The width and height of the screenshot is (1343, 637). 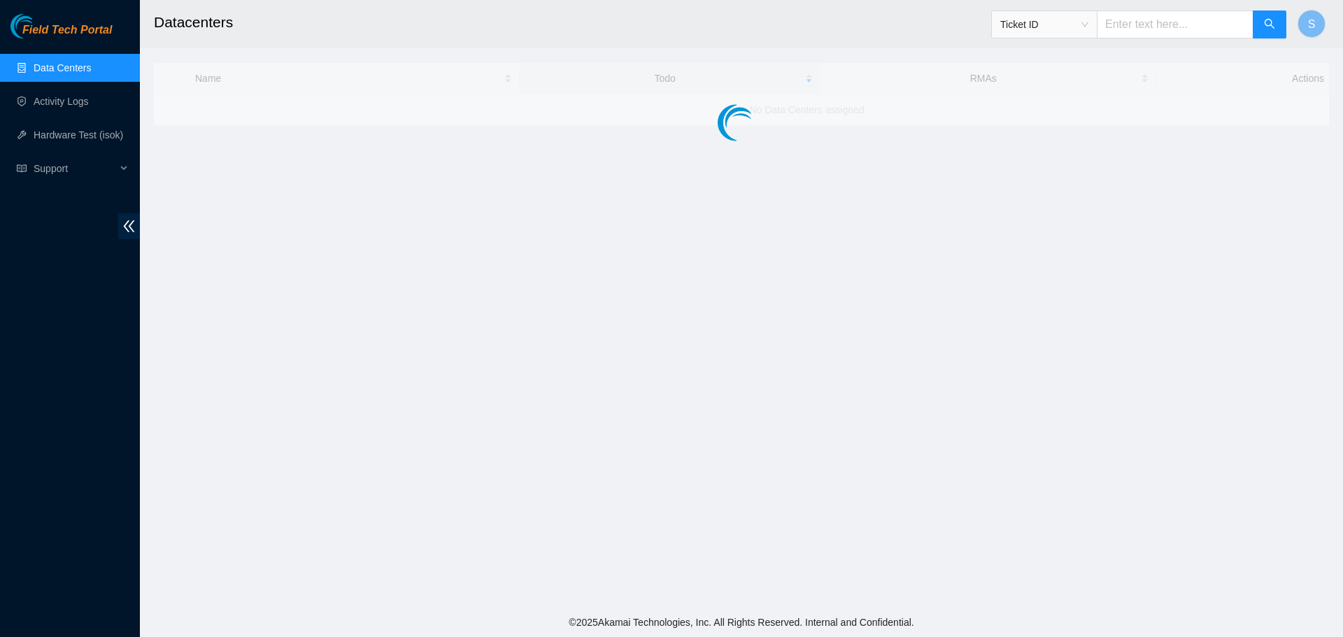 What do you see at coordinates (61, 34) in the screenshot?
I see `a: Akamai TechnologiesField Tech Portal` at bounding box center [61, 34].